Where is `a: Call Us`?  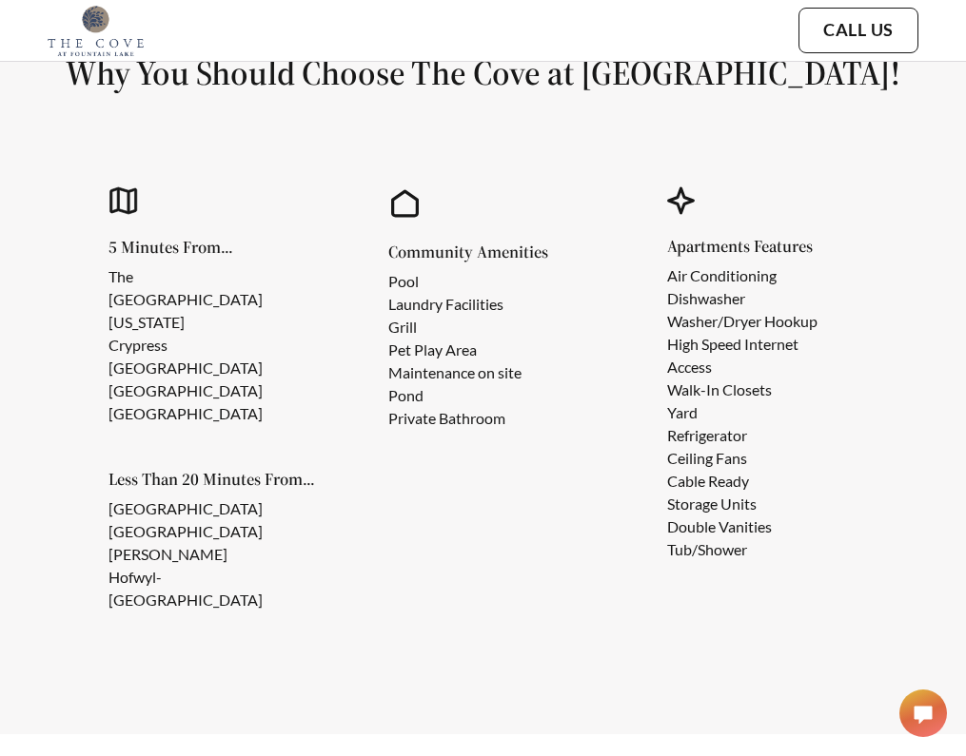
a: Call Us is located at coordinates (858, 30).